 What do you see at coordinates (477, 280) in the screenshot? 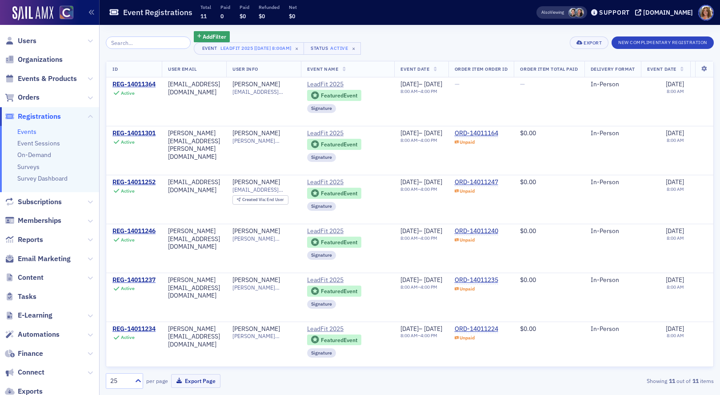
I see `a: ORD-14011235` at bounding box center [477, 280].